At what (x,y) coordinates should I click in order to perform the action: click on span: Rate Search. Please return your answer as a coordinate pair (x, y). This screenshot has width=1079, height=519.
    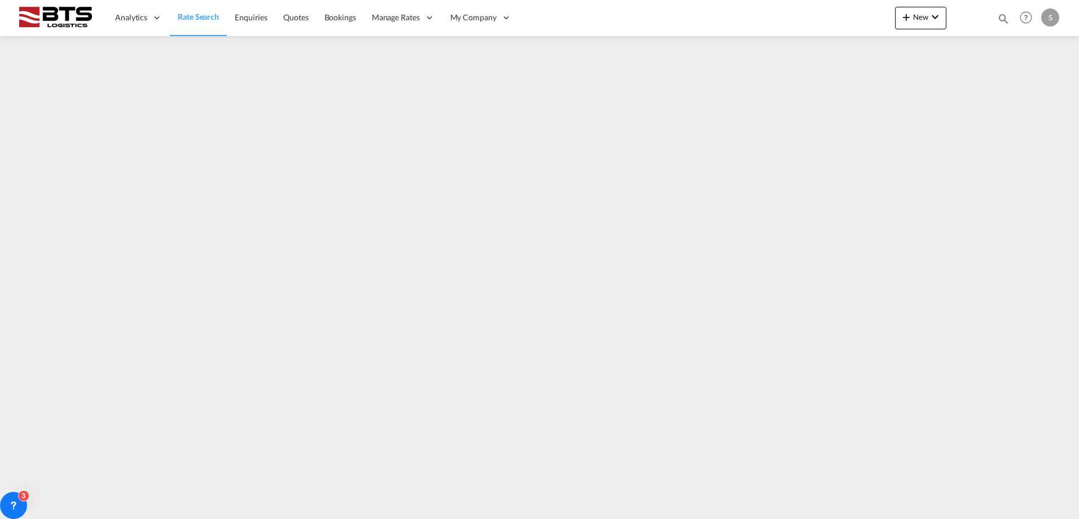
    Looking at the image, I should click on (198, 16).